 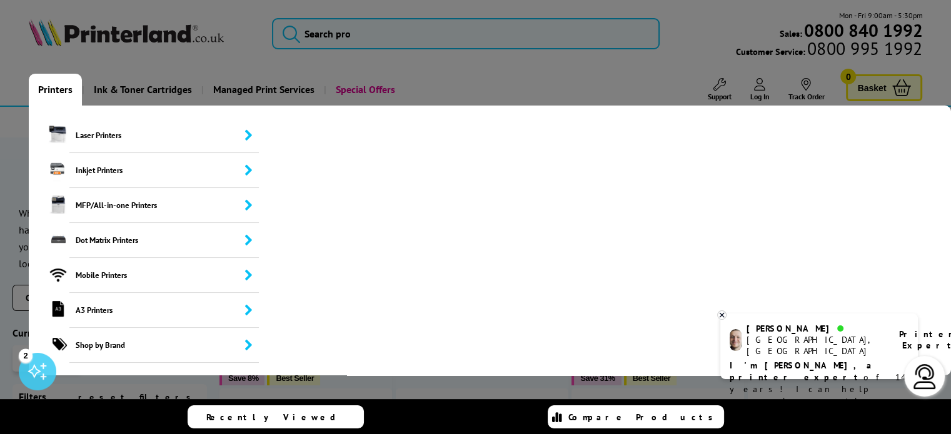 I want to click on span: Laser Printers, so click(x=164, y=136).